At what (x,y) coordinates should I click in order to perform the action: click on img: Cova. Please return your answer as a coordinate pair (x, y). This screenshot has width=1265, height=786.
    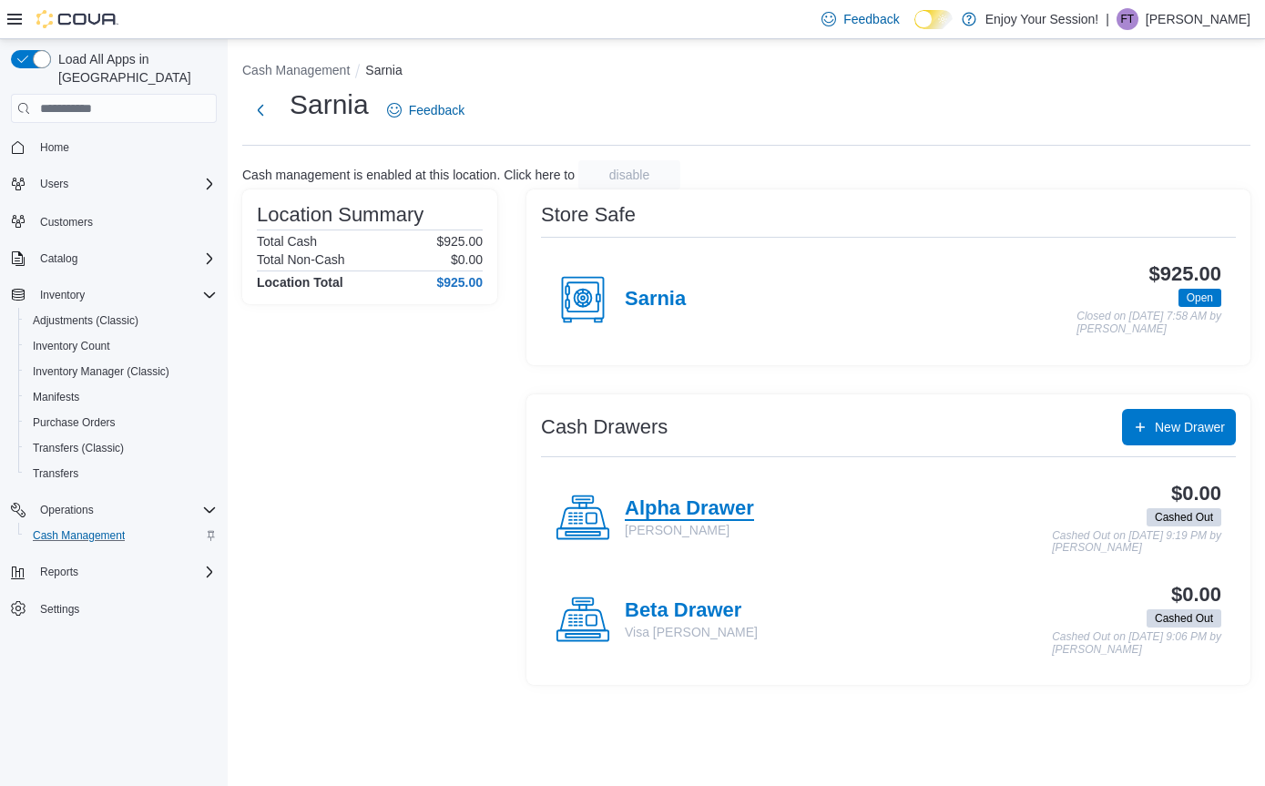
    Looking at the image, I should click on (77, 19).